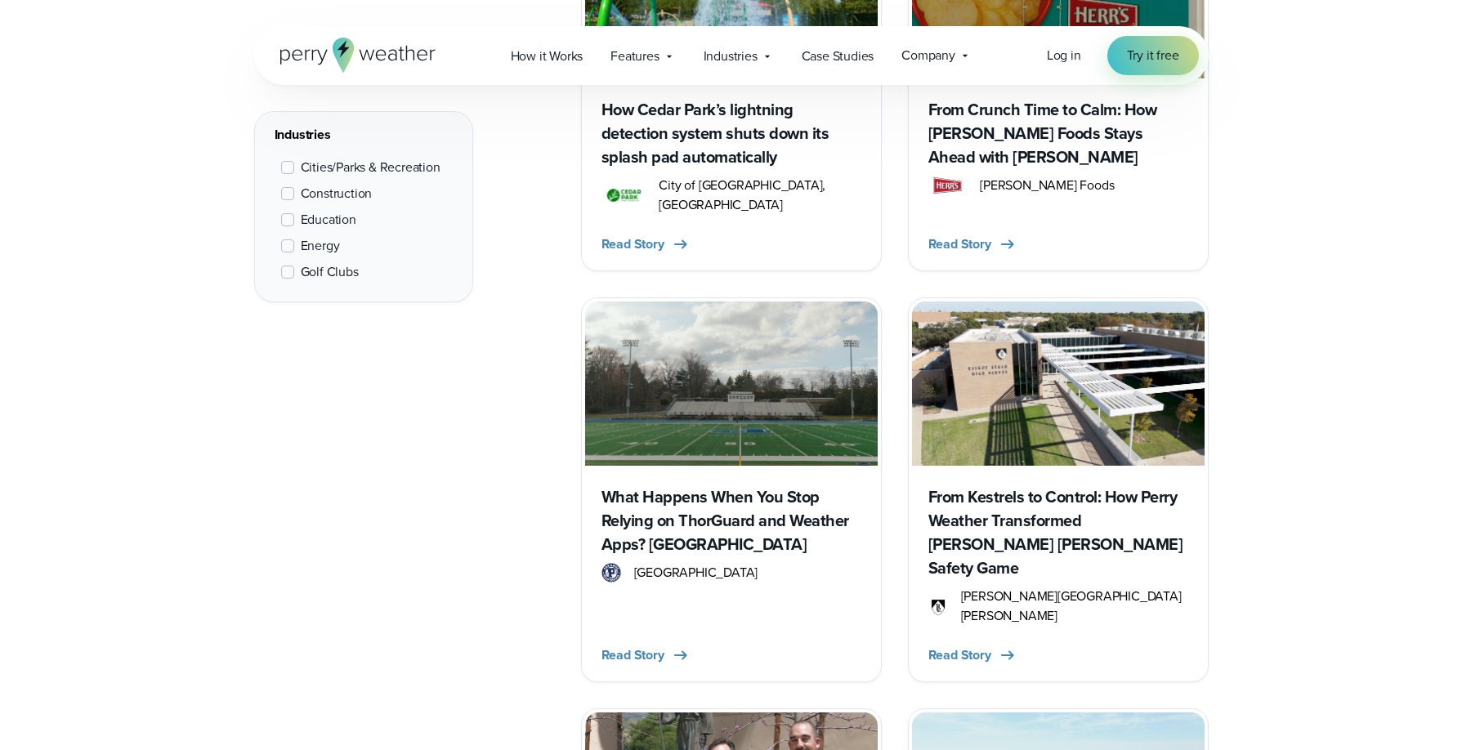 The height and width of the screenshot is (750, 1462). I want to click on span: Golf Clubs, so click(329, 272).